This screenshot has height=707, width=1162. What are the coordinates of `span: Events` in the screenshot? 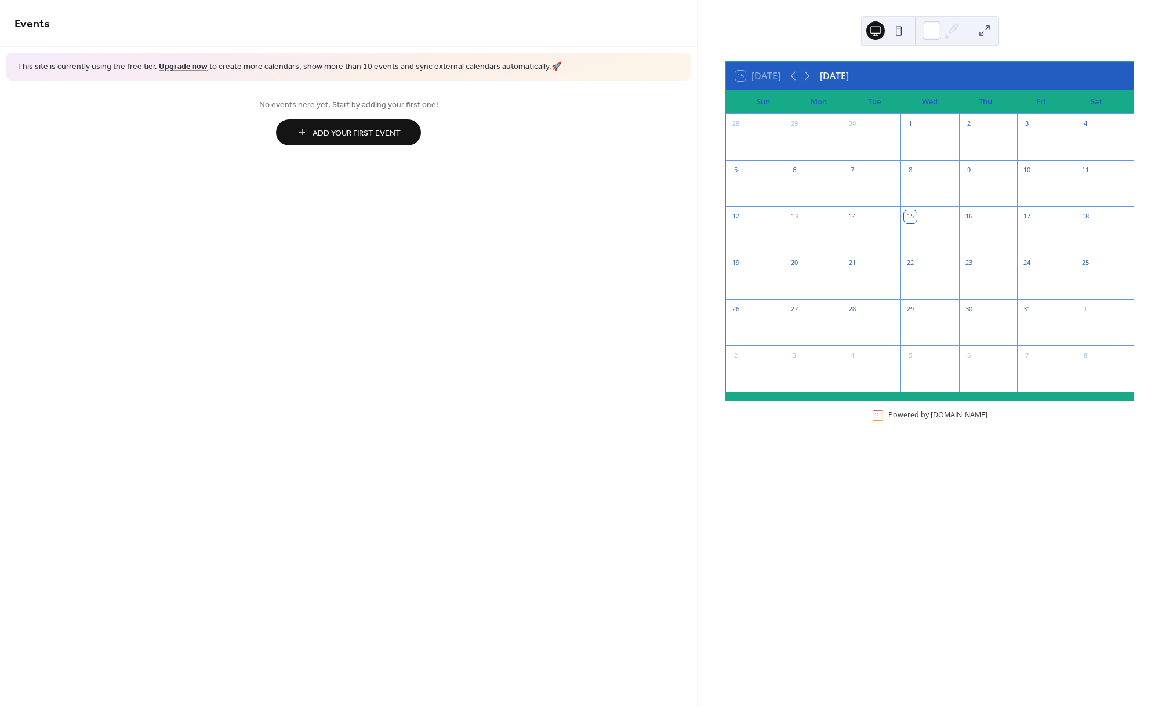 It's located at (32, 24).